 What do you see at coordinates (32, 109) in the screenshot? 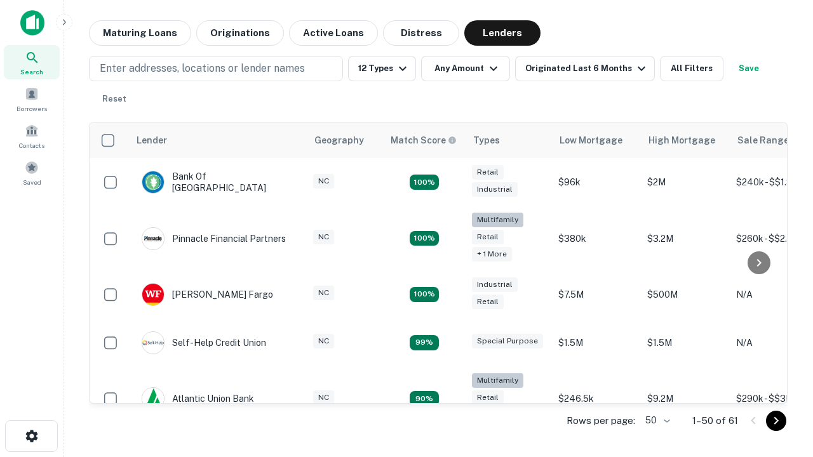
I see `span: Borrowers` at bounding box center [32, 109].